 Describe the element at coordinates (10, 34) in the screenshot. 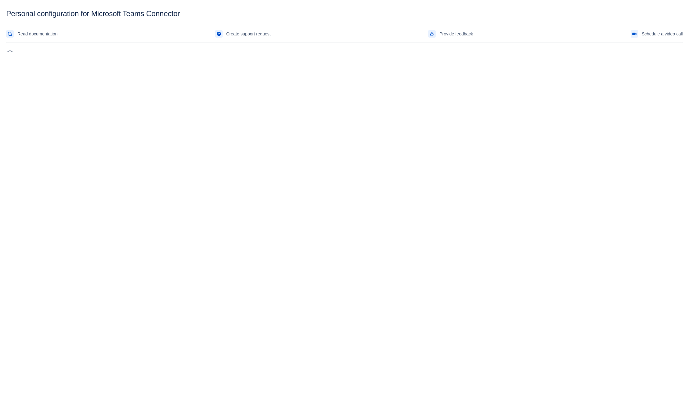

I see `span: documentation` at that location.